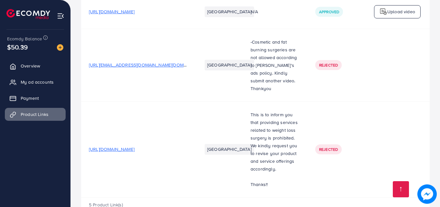  I want to click on span: Approved, so click(329, 12).